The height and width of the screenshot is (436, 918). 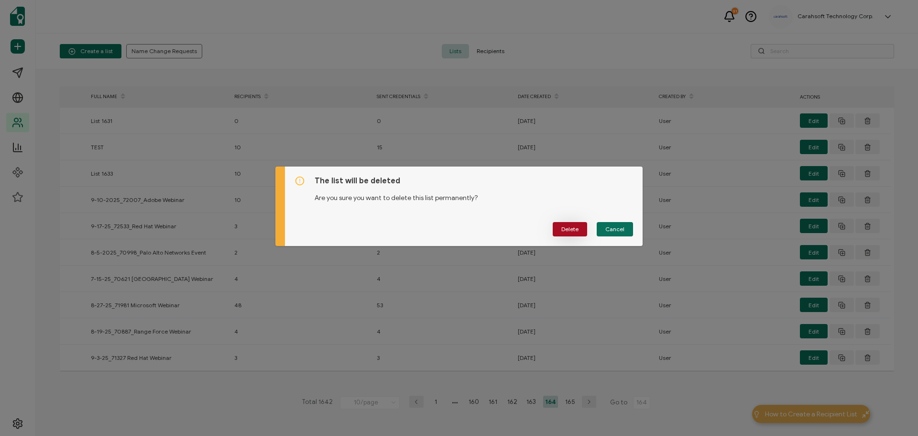 What do you see at coordinates (615, 229) in the screenshot?
I see `button: Cancel` at bounding box center [615, 229].